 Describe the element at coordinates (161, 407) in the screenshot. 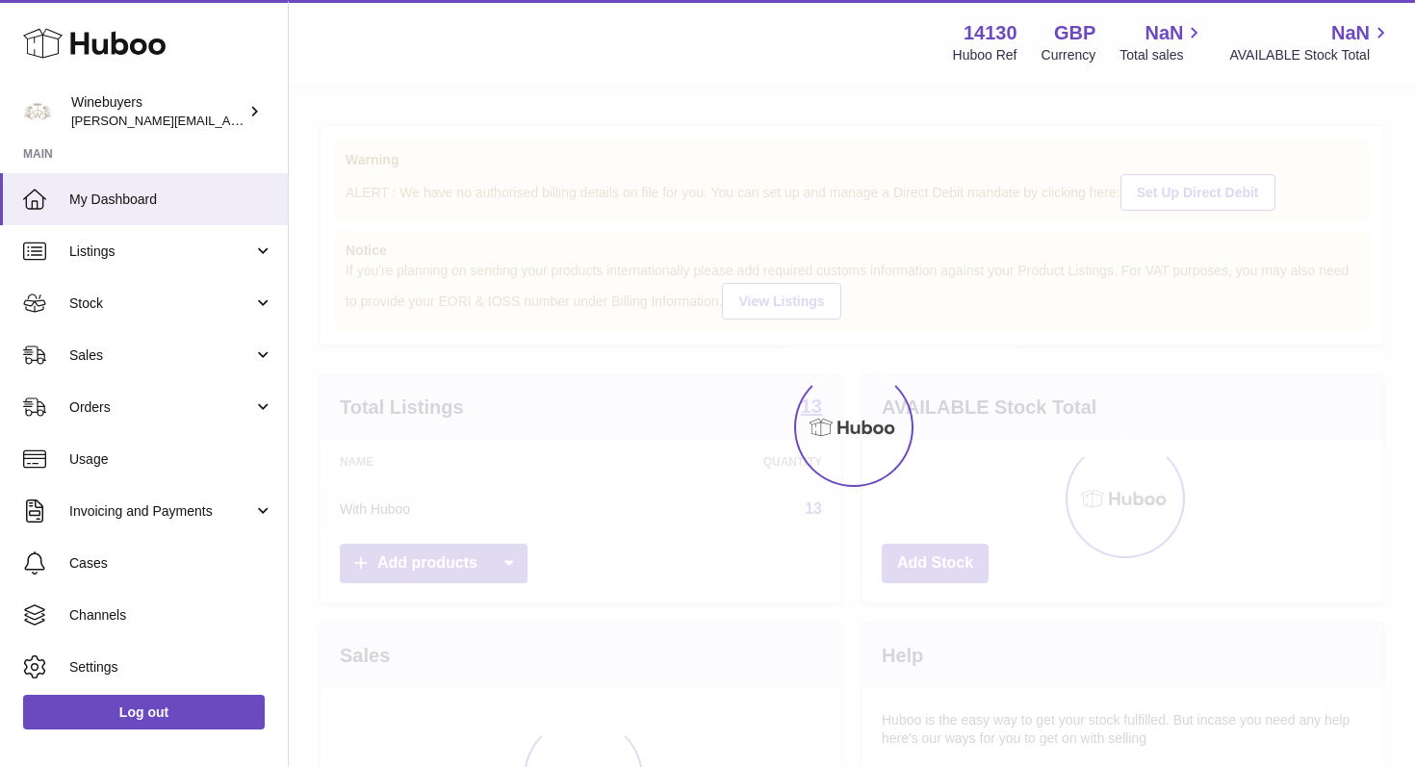

I see `span: Orders` at that location.